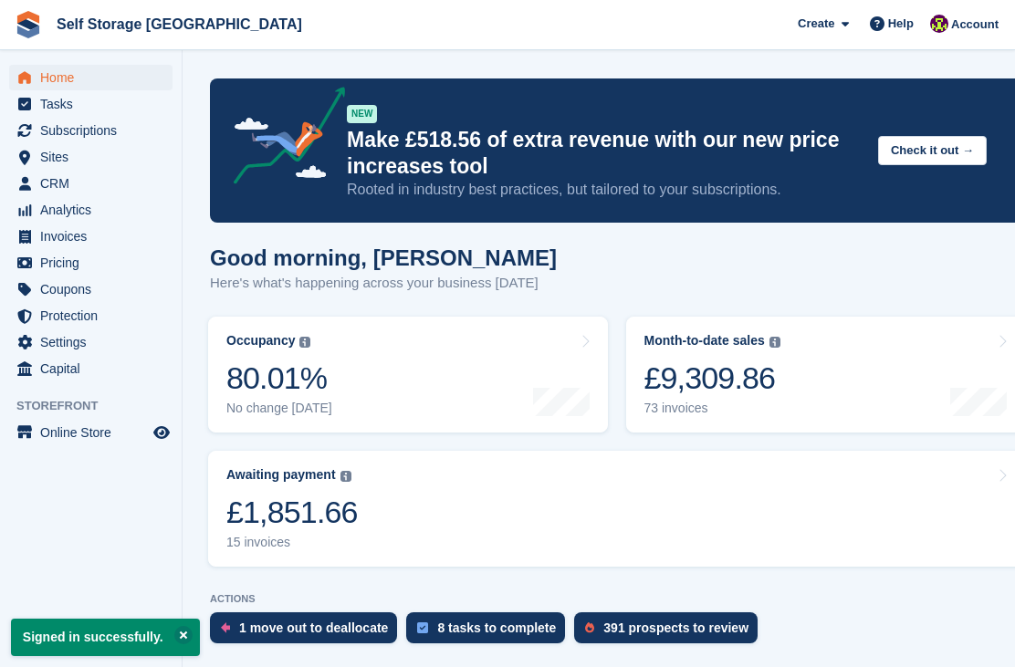  Describe the element at coordinates (308, 632) in the screenshot. I see `a: 1 move out to deallocate` at that location.